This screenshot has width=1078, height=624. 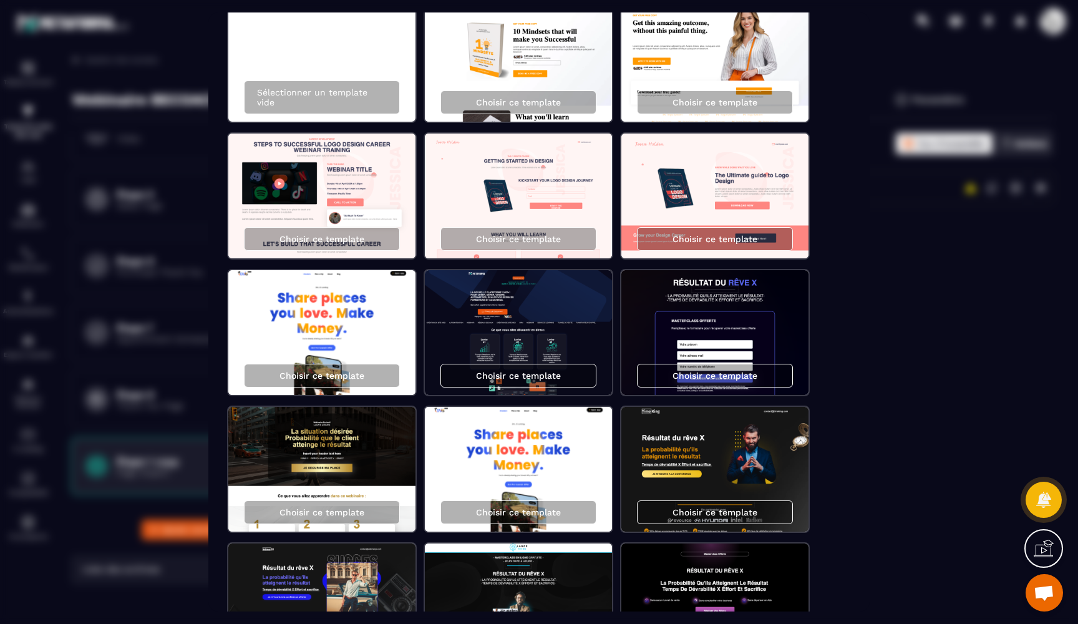 I want to click on div: Ouvrir le chat, so click(x=1044, y=593).